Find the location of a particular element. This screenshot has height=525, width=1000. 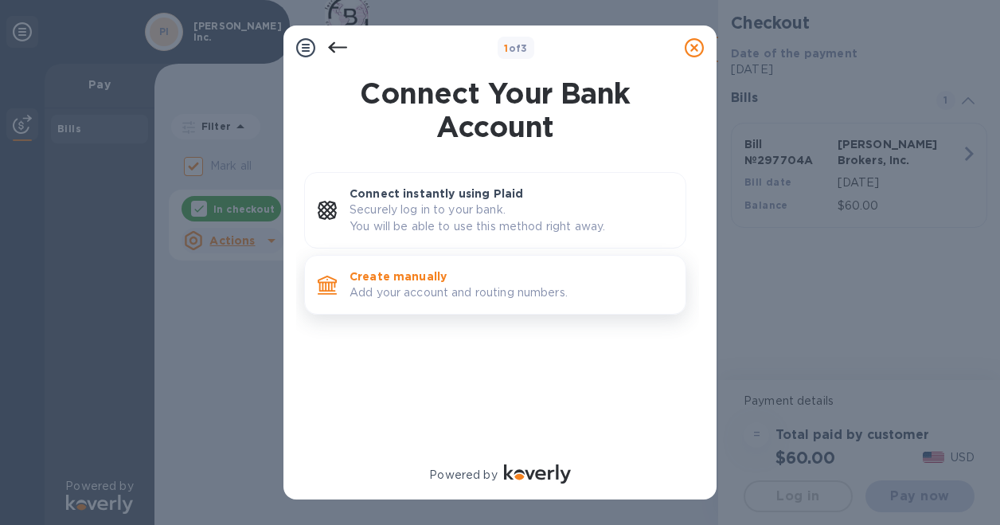

span: 1 is located at coordinates (506, 48).